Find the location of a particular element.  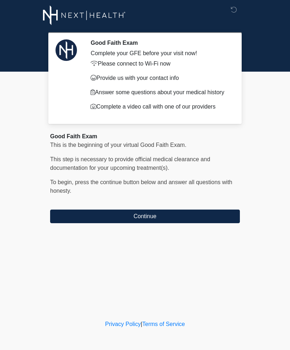

p: Provide us with your contact info is located at coordinates (160, 78).